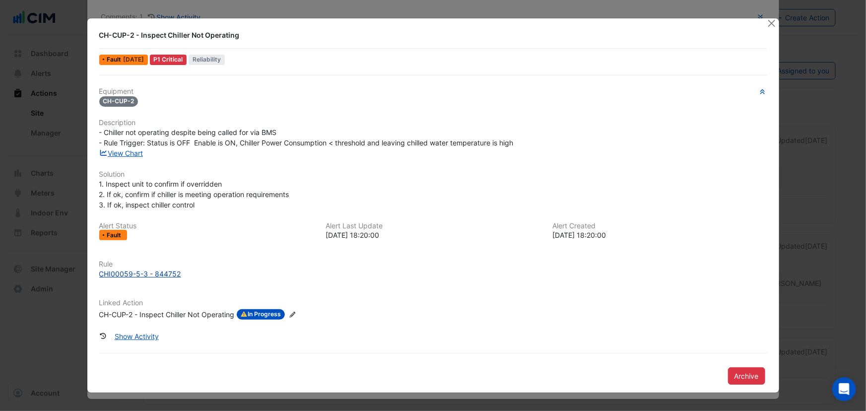 The image size is (866, 411). I want to click on h6: Alert Last Update, so click(433, 226).